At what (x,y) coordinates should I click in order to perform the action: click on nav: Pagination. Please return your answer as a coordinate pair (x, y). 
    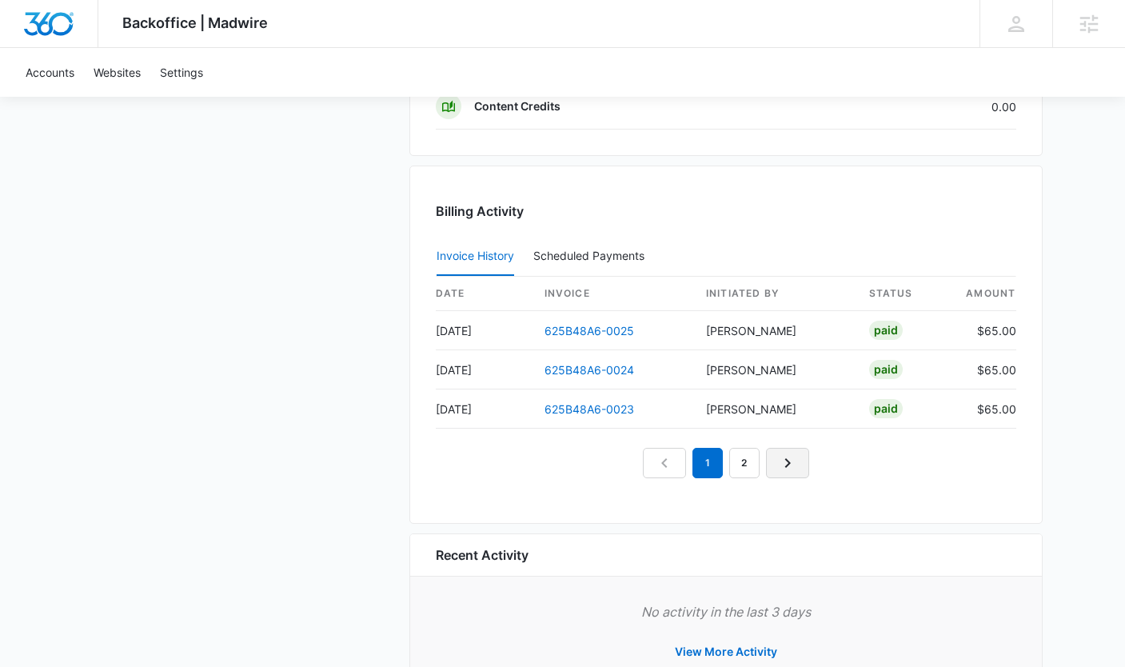
    Looking at the image, I should click on (726, 463).